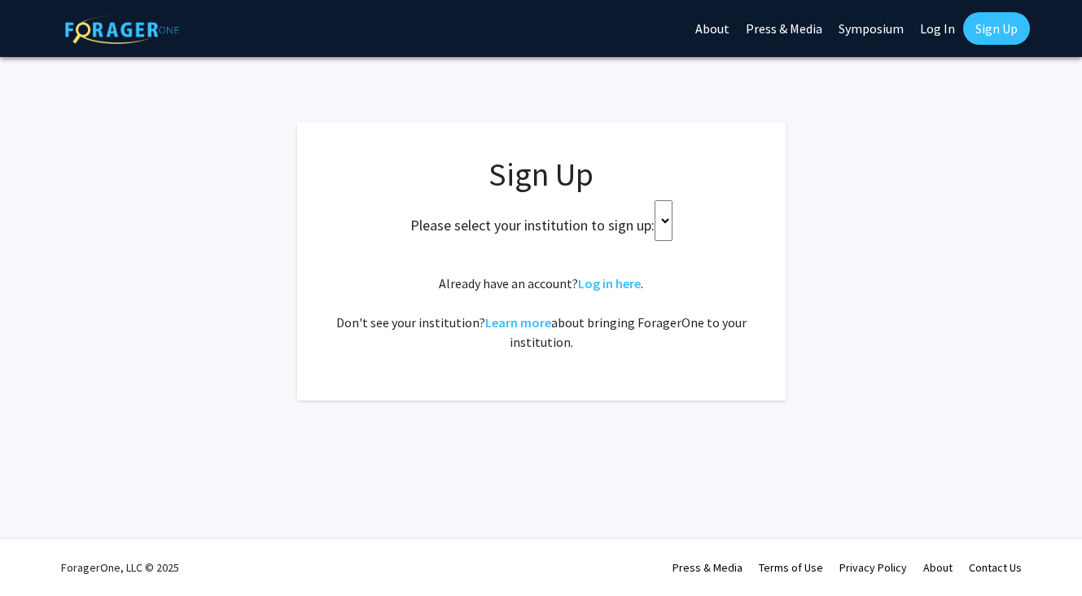 This screenshot has width=1082, height=596. Describe the element at coordinates (609, 283) in the screenshot. I see `a: Log in here` at that location.